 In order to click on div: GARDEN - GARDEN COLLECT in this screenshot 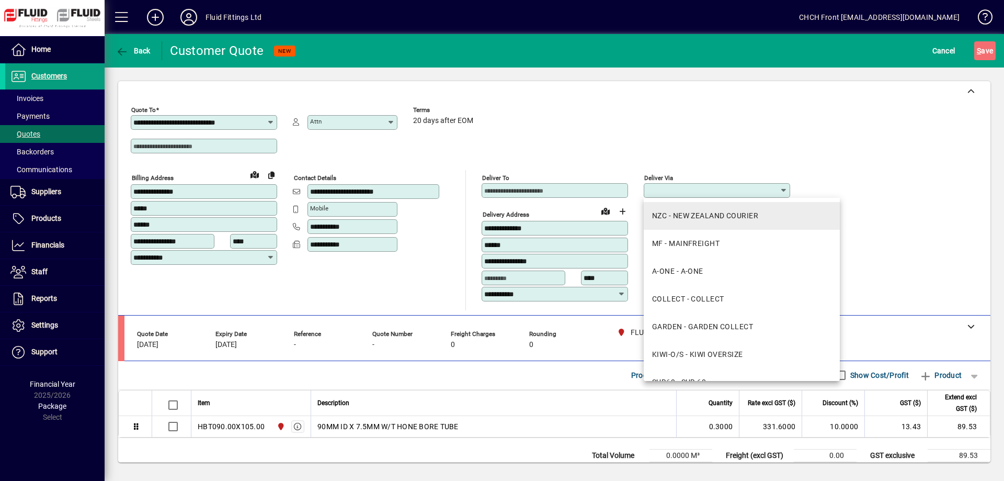, I will do `click(702, 326)`.